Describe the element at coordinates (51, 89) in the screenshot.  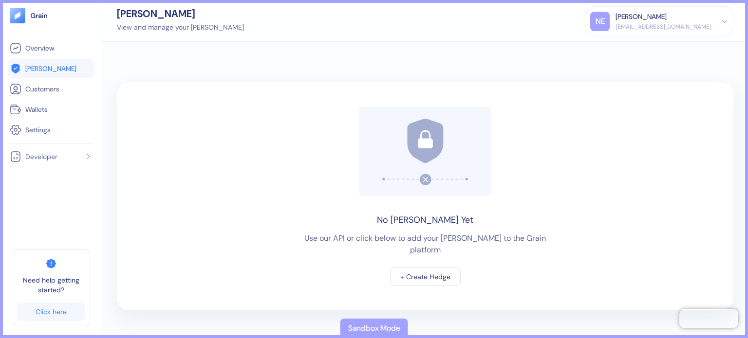
I see `a: Customers` at that location.